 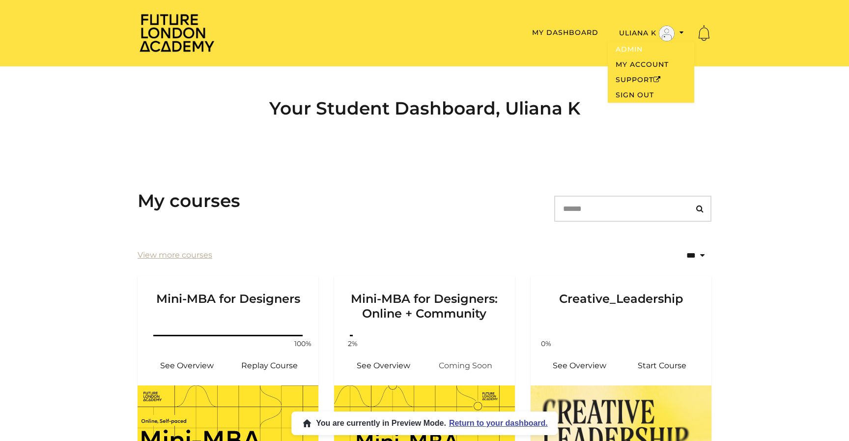 I want to click on a: SupportOpen in a new window, so click(x=651, y=80).